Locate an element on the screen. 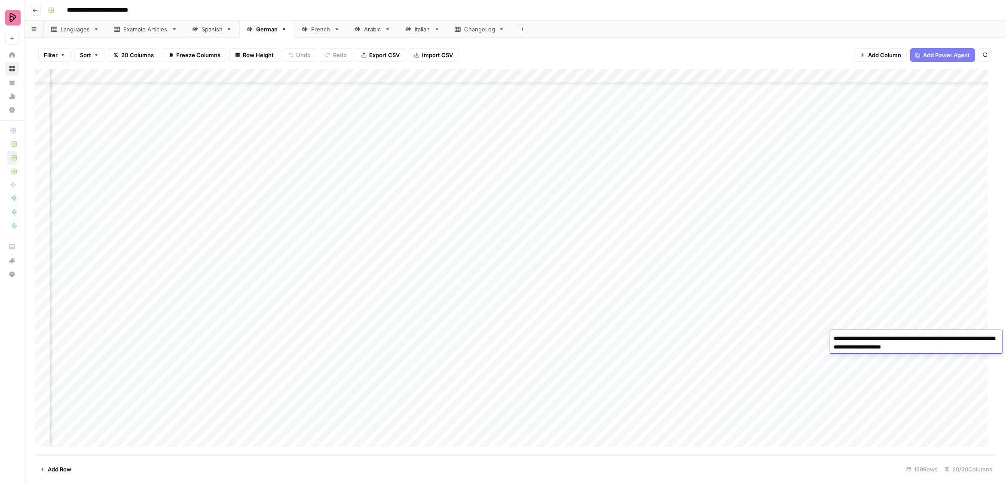 The image size is (1006, 483). div: Languages is located at coordinates (75, 29).